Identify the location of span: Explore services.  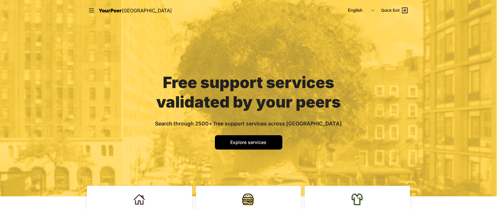
(248, 142).